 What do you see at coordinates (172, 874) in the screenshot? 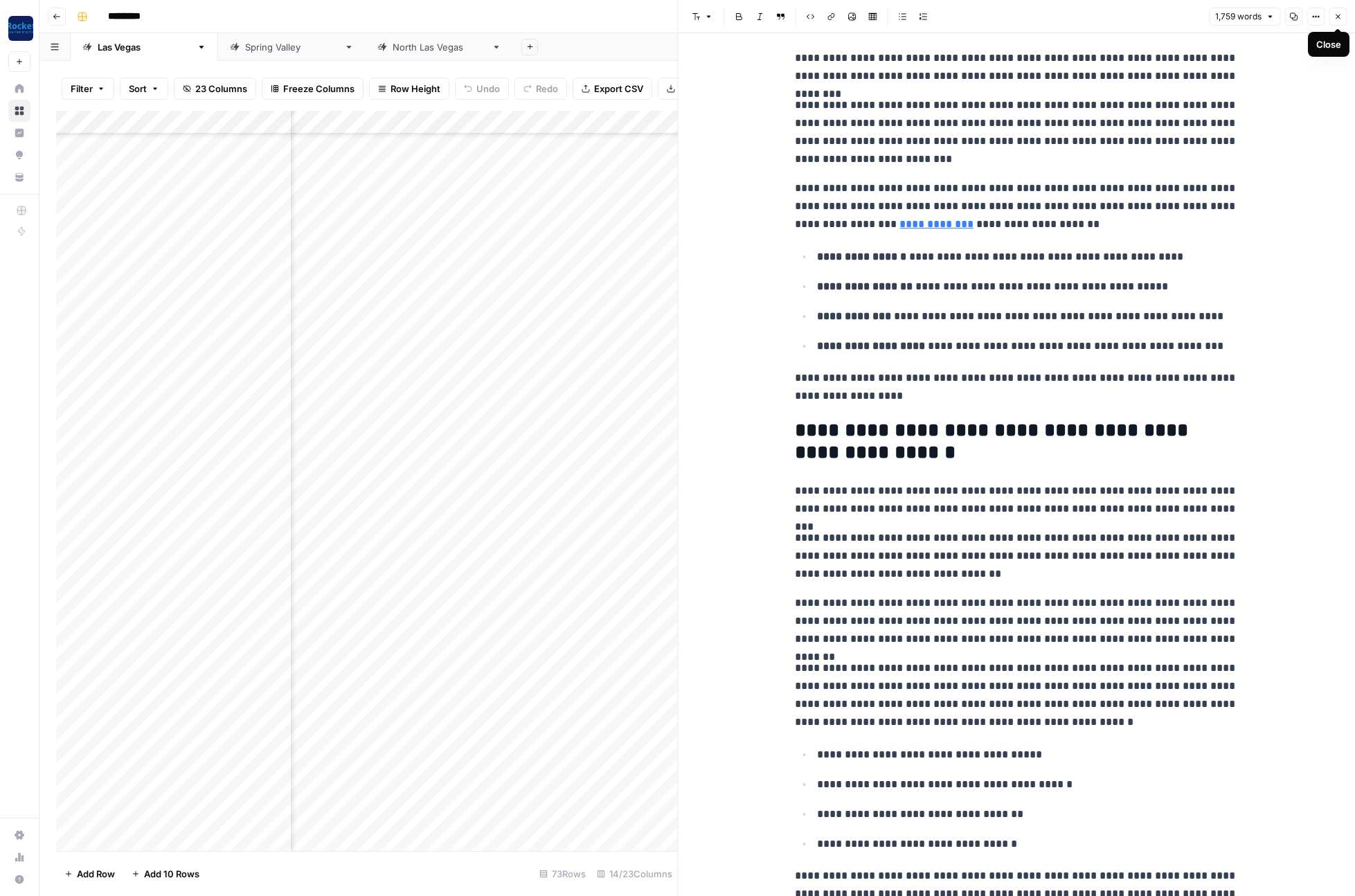
I see `span: Add 10 Rows` at bounding box center [172, 874].